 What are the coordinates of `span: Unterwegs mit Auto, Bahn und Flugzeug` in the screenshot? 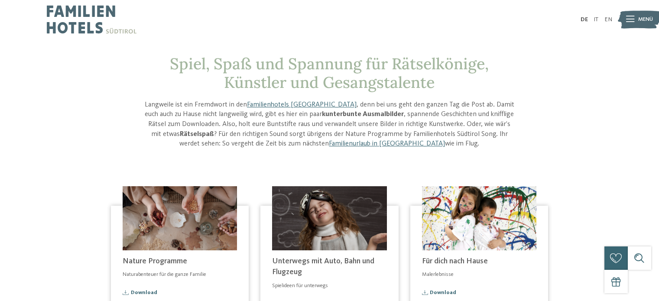 It's located at (323, 266).